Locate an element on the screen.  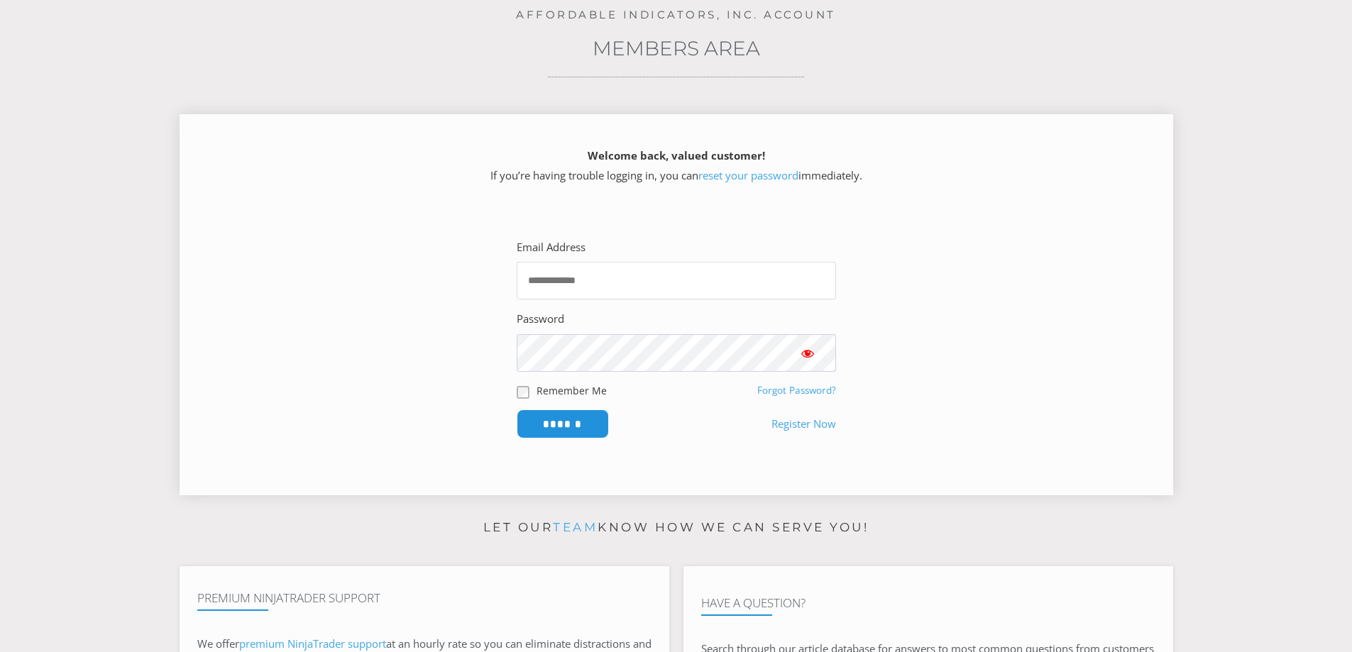
a: reset your password is located at coordinates (748, 175).